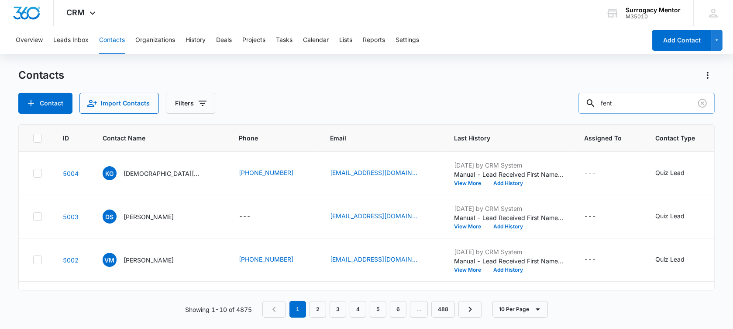 The height and width of the screenshot is (329, 733). Describe the element at coordinates (274, 259) in the screenshot. I see `div: Phone - +1 (929) 670-2789 - Select to Edit Field` at that location.